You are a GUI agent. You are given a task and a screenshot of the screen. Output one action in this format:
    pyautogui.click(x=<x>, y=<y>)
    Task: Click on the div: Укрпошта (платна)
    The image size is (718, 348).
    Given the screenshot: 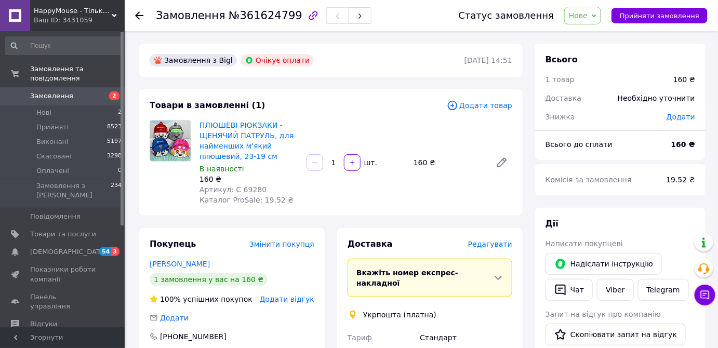 What is the action you would take?
    pyautogui.click(x=400, y=315)
    